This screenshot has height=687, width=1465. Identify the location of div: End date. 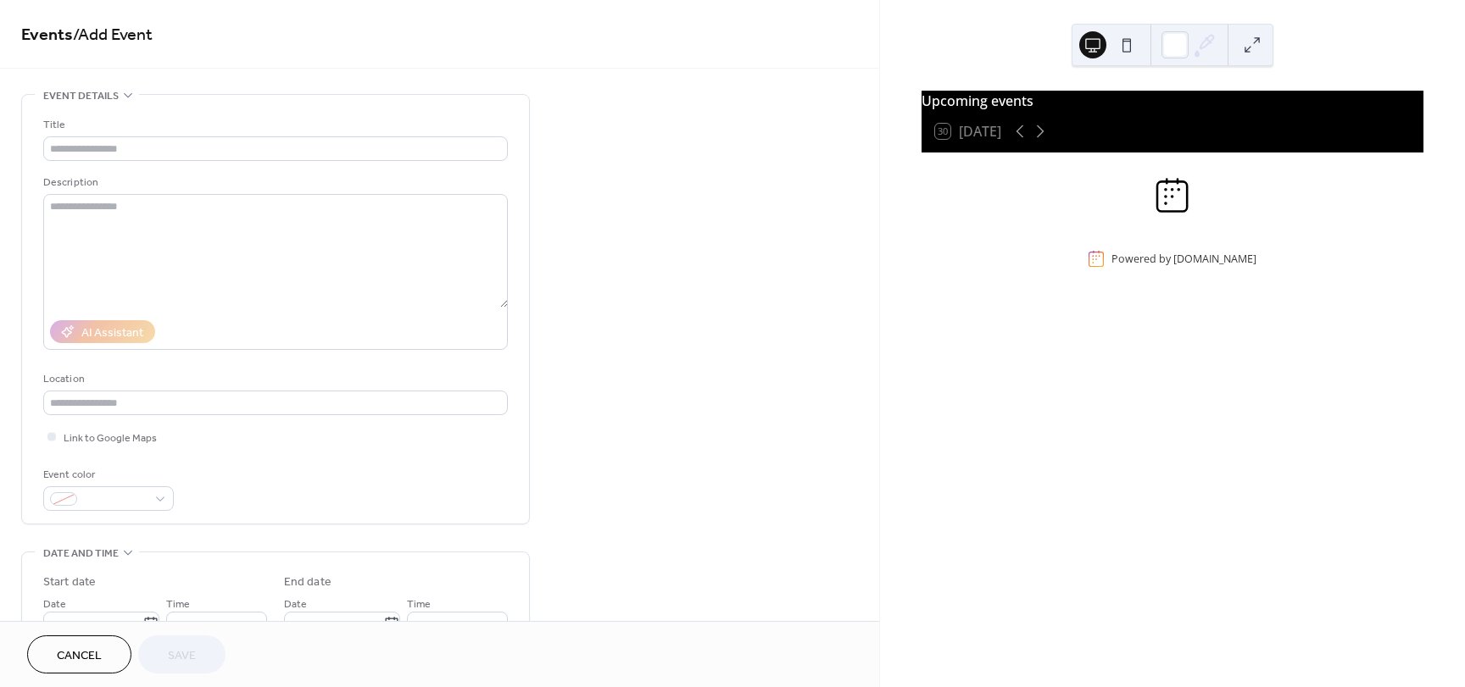
(308, 582).